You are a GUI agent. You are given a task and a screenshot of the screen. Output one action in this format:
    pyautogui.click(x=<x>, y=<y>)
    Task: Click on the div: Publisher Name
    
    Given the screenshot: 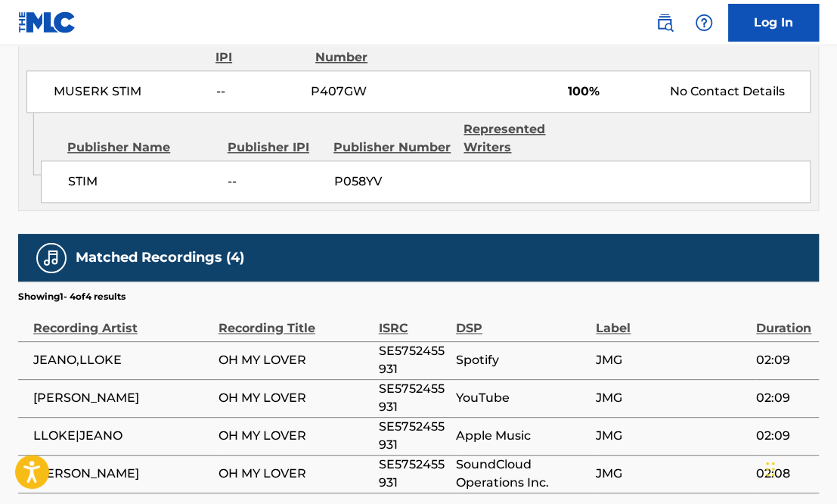 What is the action you would take?
    pyautogui.click(x=141, y=147)
    